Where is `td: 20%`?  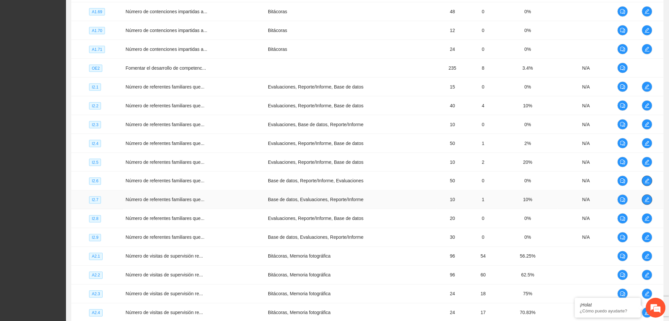
td: 20% is located at coordinates (528, 162).